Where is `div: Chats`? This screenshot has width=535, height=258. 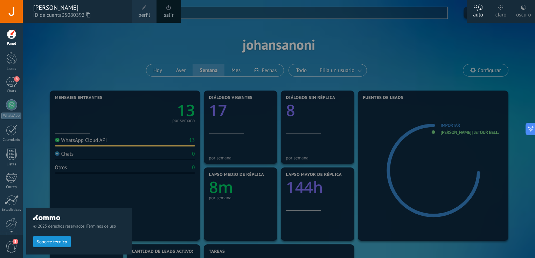 div: Chats is located at coordinates (12, 91).